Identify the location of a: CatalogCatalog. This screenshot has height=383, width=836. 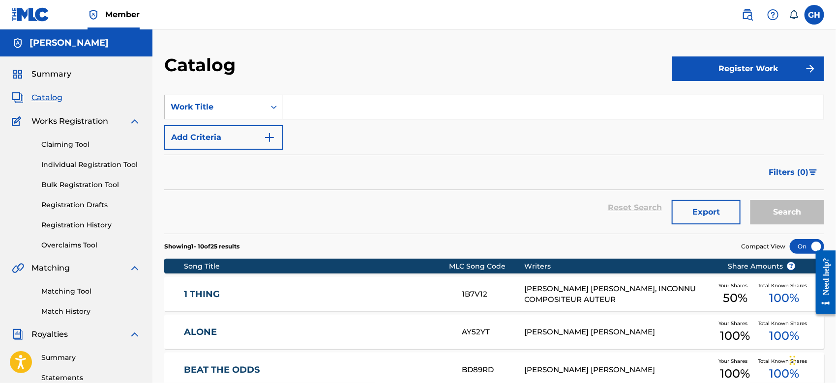
(37, 98).